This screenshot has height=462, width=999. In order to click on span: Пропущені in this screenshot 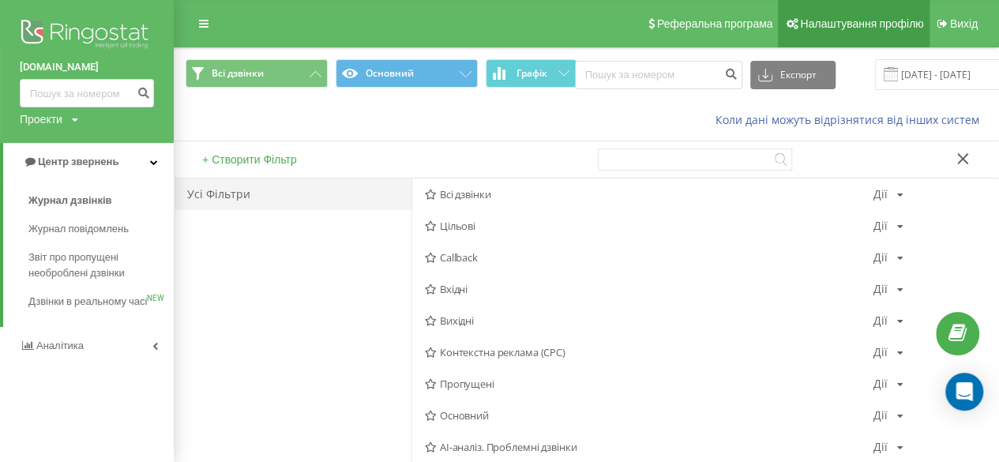, I will do `click(649, 384)`.